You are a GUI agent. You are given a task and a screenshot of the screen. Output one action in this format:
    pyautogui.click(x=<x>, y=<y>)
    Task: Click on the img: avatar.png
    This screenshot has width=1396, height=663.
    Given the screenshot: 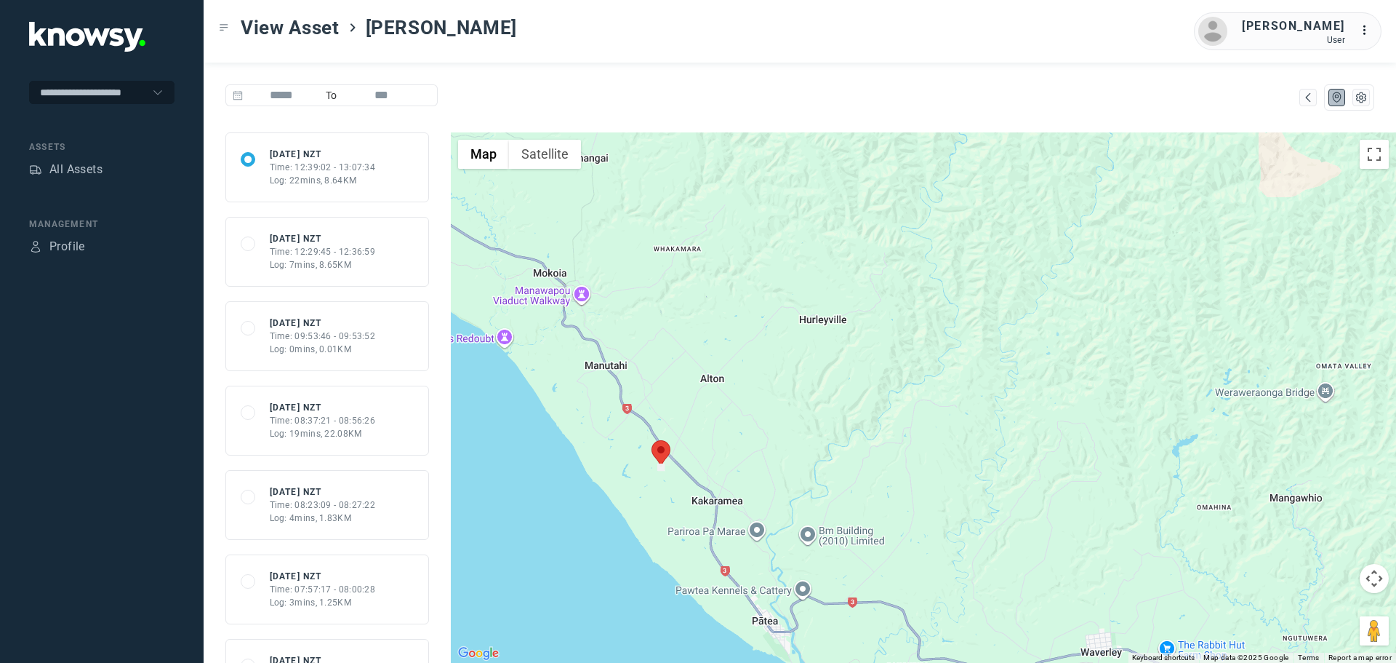 What is the action you would take?
    pyautogui.click(x=1213, y=31)
    